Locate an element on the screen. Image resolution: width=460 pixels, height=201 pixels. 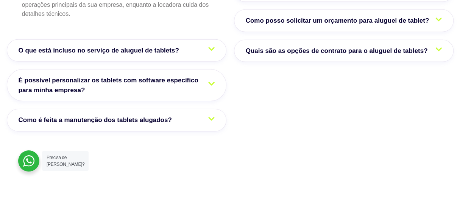
a: Quais são as opções de contrato para o aluguel de tablets? is located at coordinates (344, 51).